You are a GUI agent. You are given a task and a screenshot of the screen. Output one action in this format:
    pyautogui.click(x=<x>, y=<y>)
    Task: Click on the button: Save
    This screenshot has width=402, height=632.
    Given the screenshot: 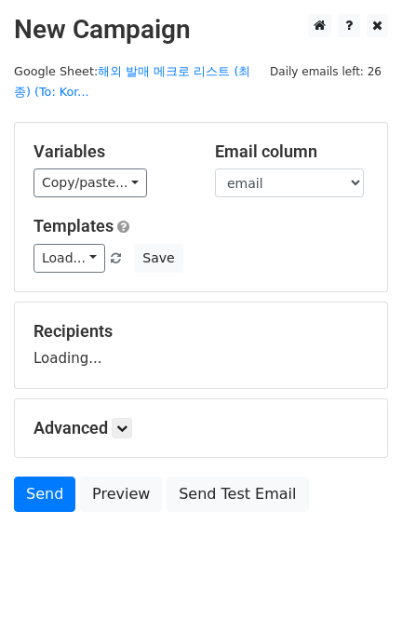 What is the action you would take?
    pyautogui.click(x=158, y=258)
    